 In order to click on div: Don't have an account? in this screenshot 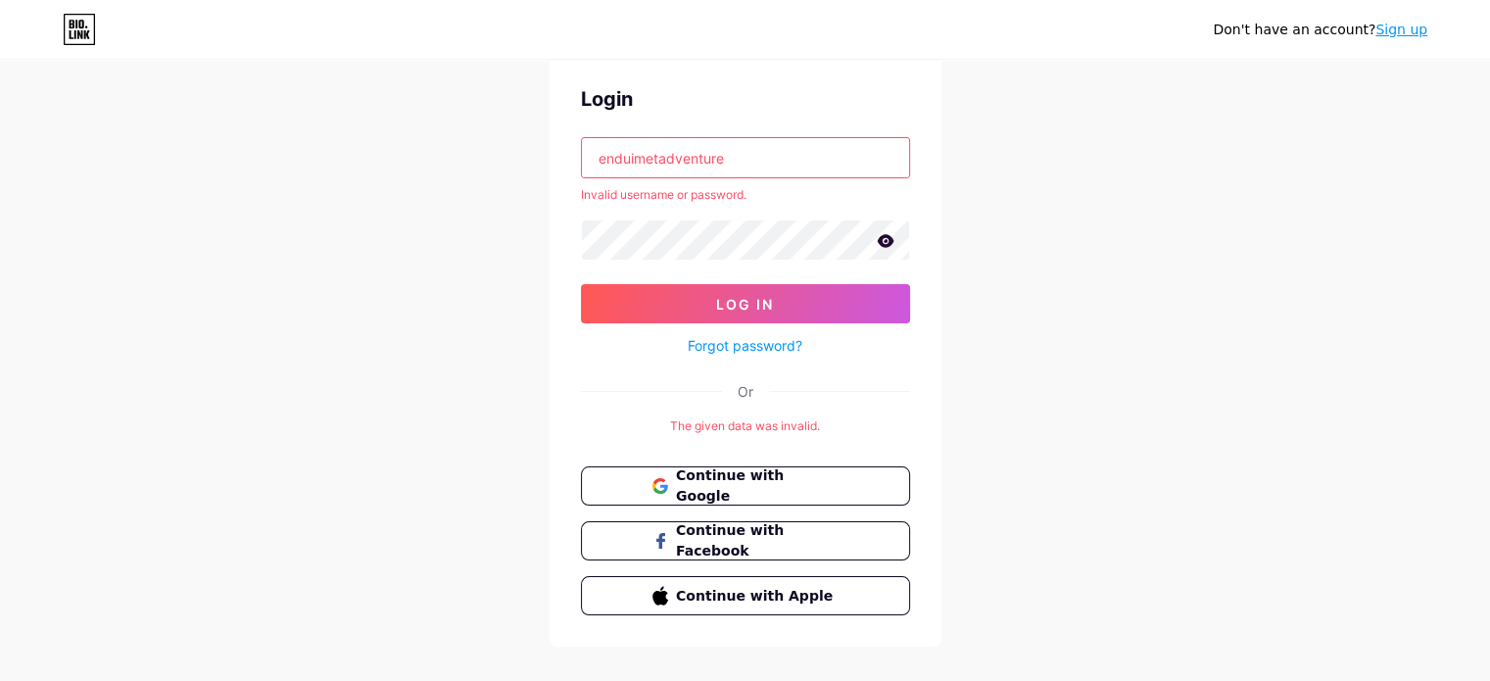, I will do `click(1320, 29)`.